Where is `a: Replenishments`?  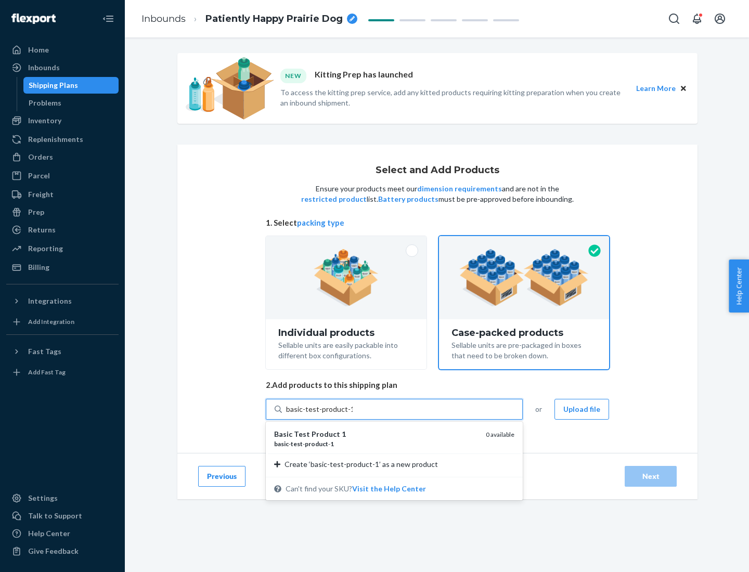 a: Replenishments is located at coordinates (62, 139).